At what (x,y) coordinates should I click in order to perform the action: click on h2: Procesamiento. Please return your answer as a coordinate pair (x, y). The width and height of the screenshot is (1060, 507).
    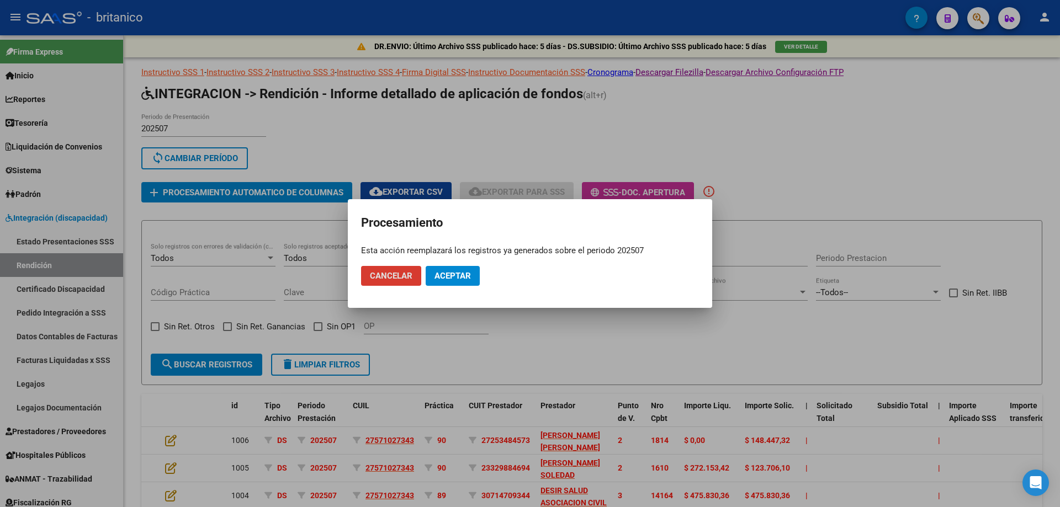
    Looking at the image, I should click on (530, 223).